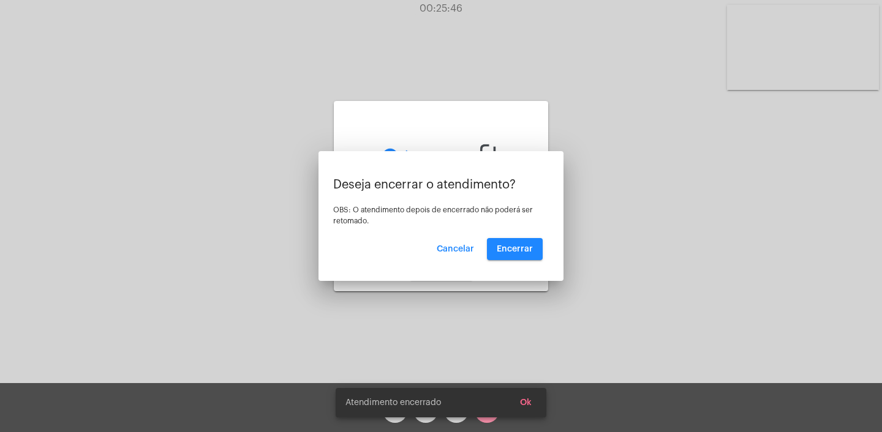  I want to click on button: Cancelar, so click(455, 249).